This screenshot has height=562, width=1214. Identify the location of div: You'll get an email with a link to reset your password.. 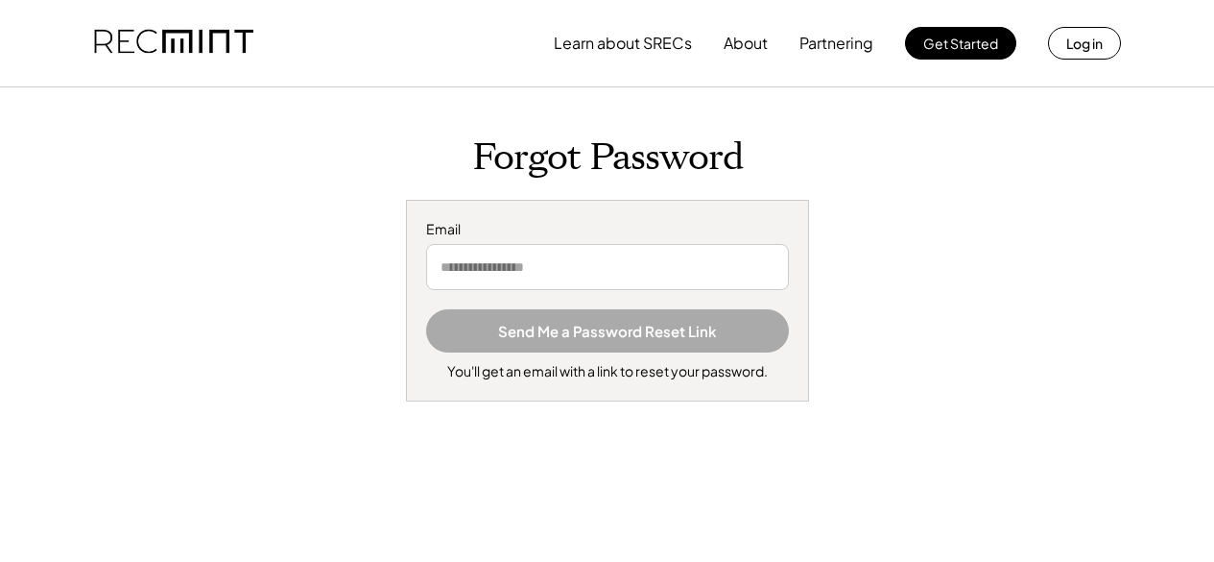
(608, 372).